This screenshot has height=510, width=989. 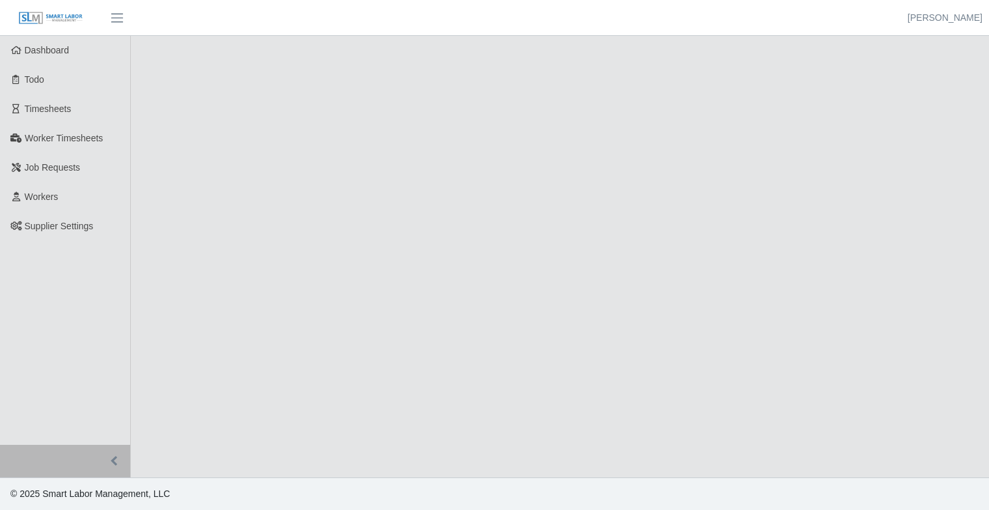 I want to click on span: © 2025 Smart Labor Management, LLC, so click(x=90, y=493).